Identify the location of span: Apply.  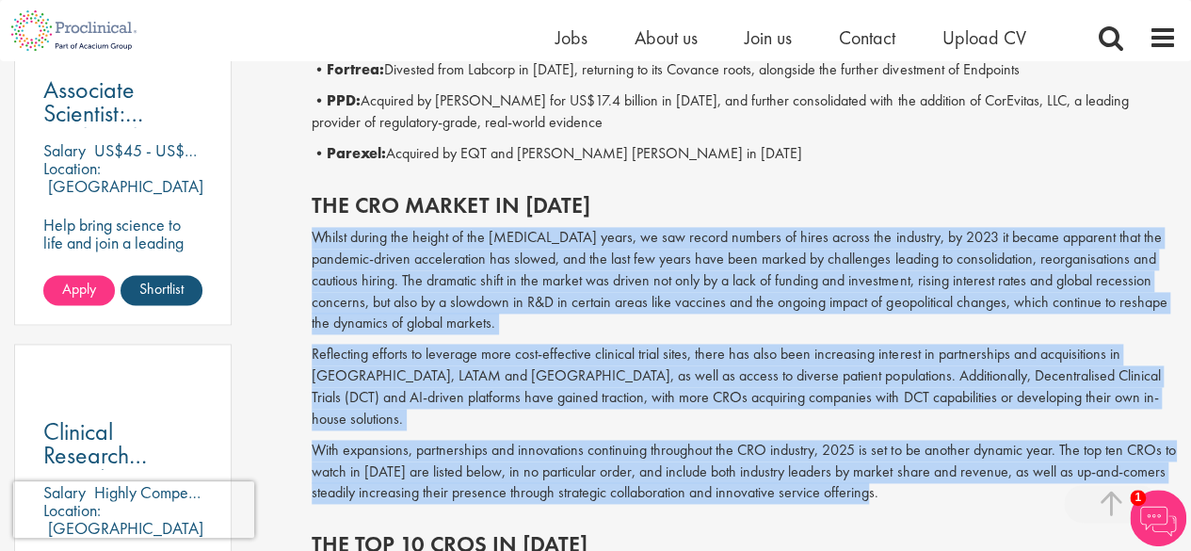
(79, 288).